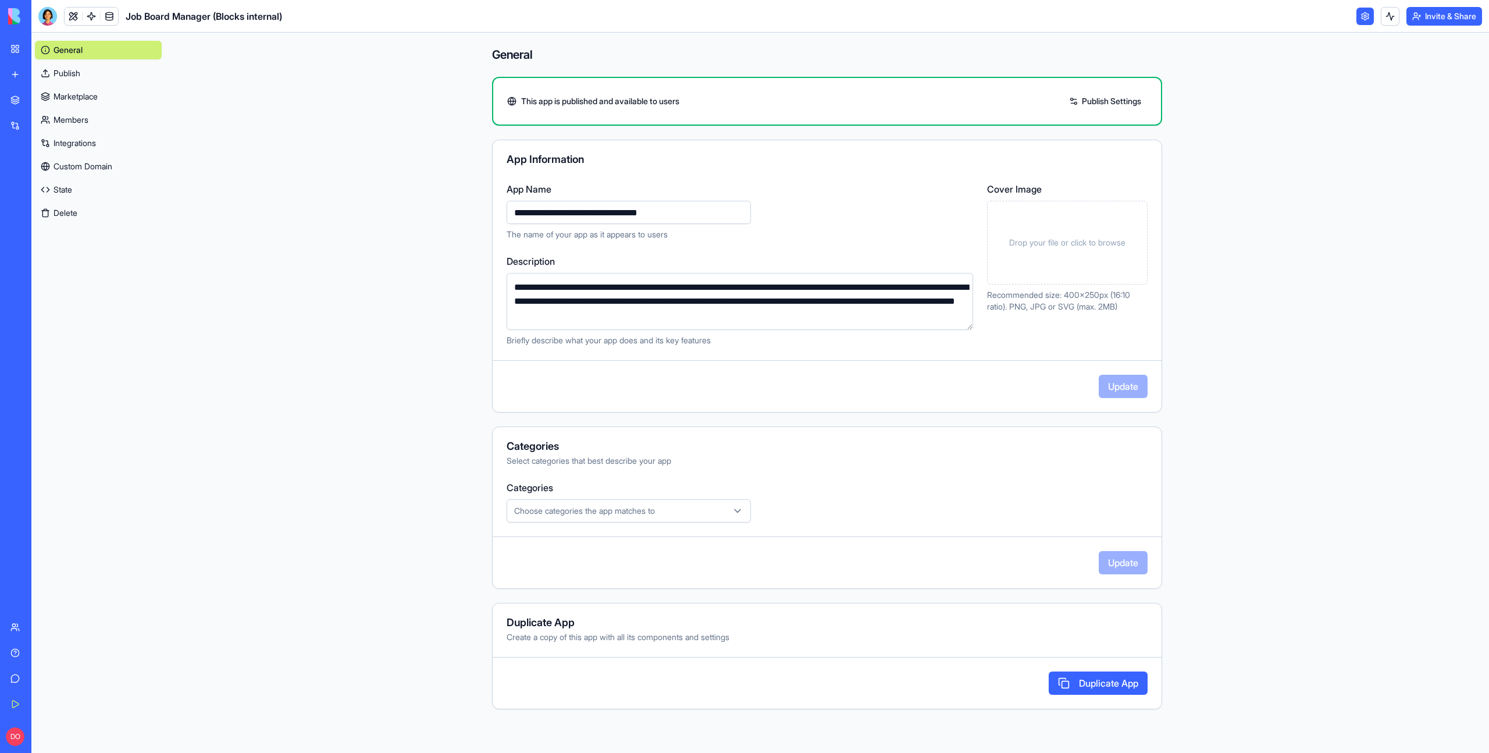  What do you see at coordinates (15, 737) in the screenshot?
I see `span: DO` at bounding box center [15, 737].